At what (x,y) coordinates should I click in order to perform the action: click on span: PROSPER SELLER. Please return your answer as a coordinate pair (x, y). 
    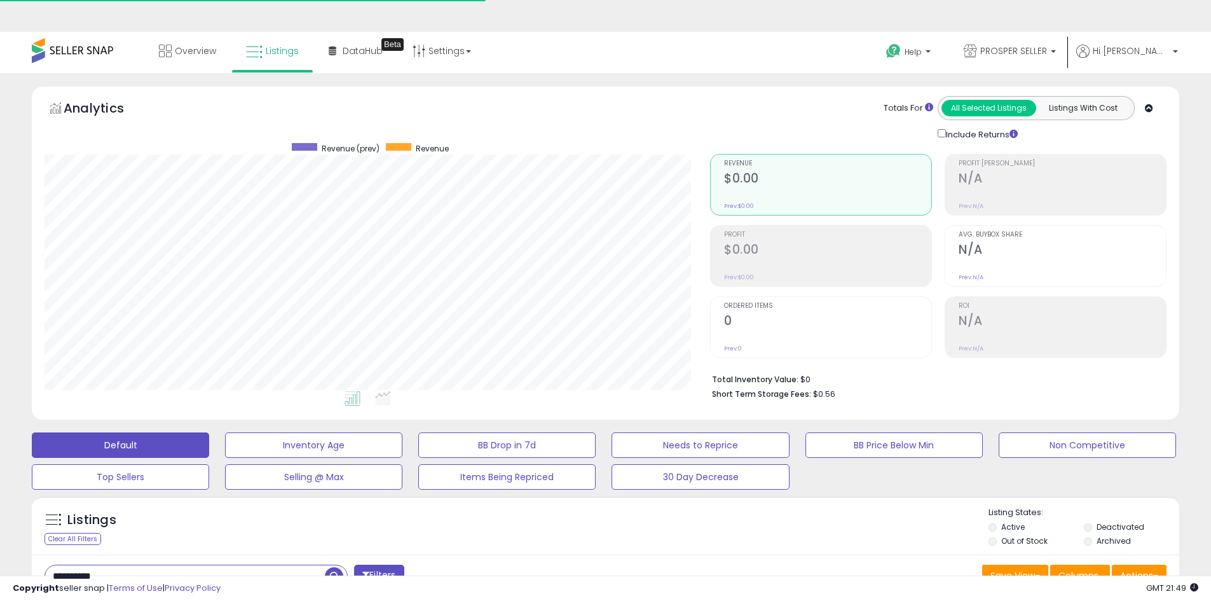
    Looking at the image, I should click on (1014, 51).